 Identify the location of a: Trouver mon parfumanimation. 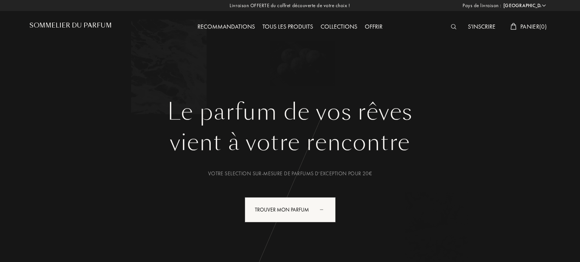
(290, 210).